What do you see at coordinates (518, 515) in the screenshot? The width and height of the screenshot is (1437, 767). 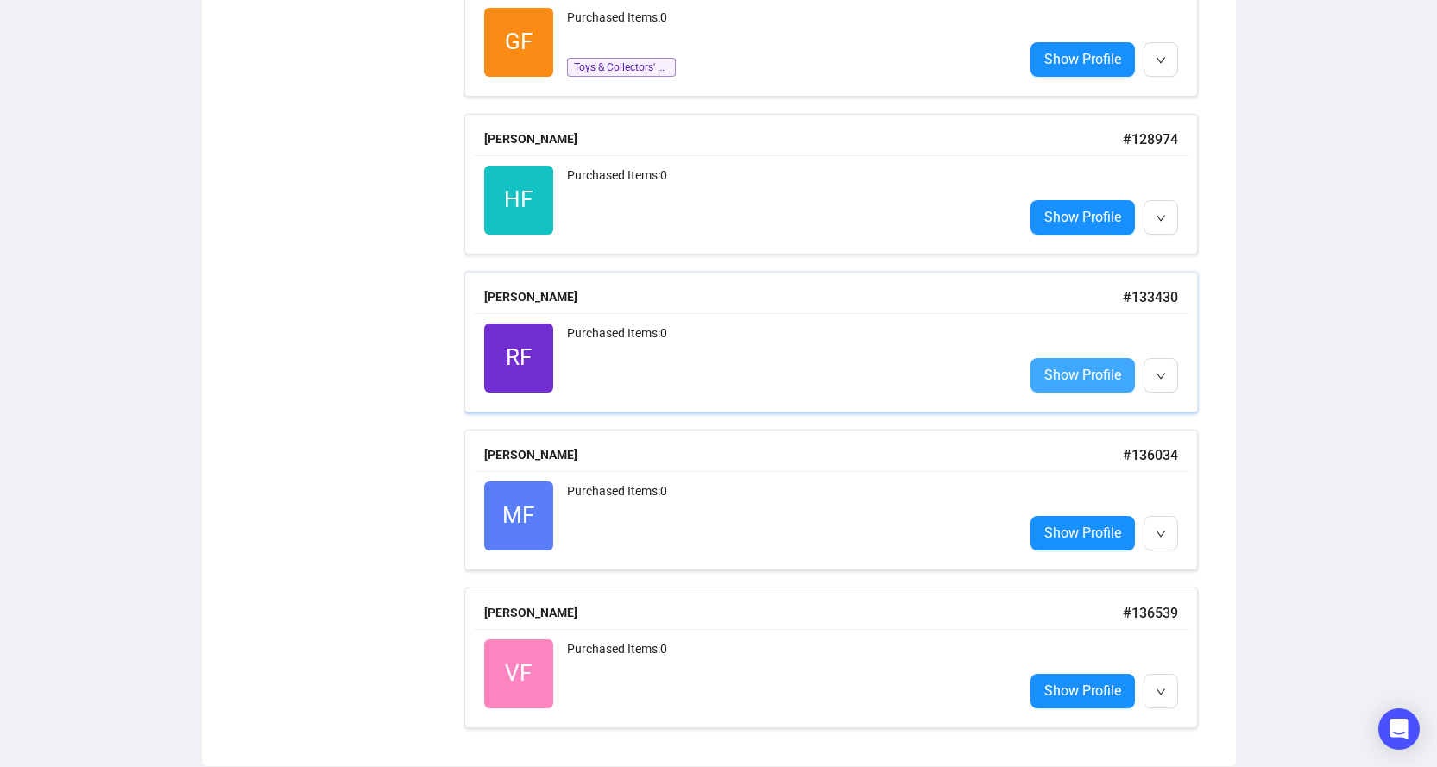 I see `span: MF` at bounding box center [518, 515].